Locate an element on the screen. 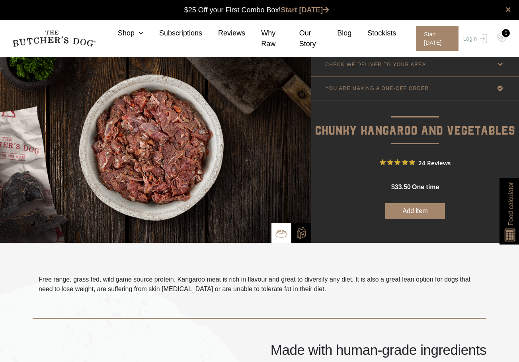 The image size is (519, 362). span: 33.50 is located at coordinates (402, 187).